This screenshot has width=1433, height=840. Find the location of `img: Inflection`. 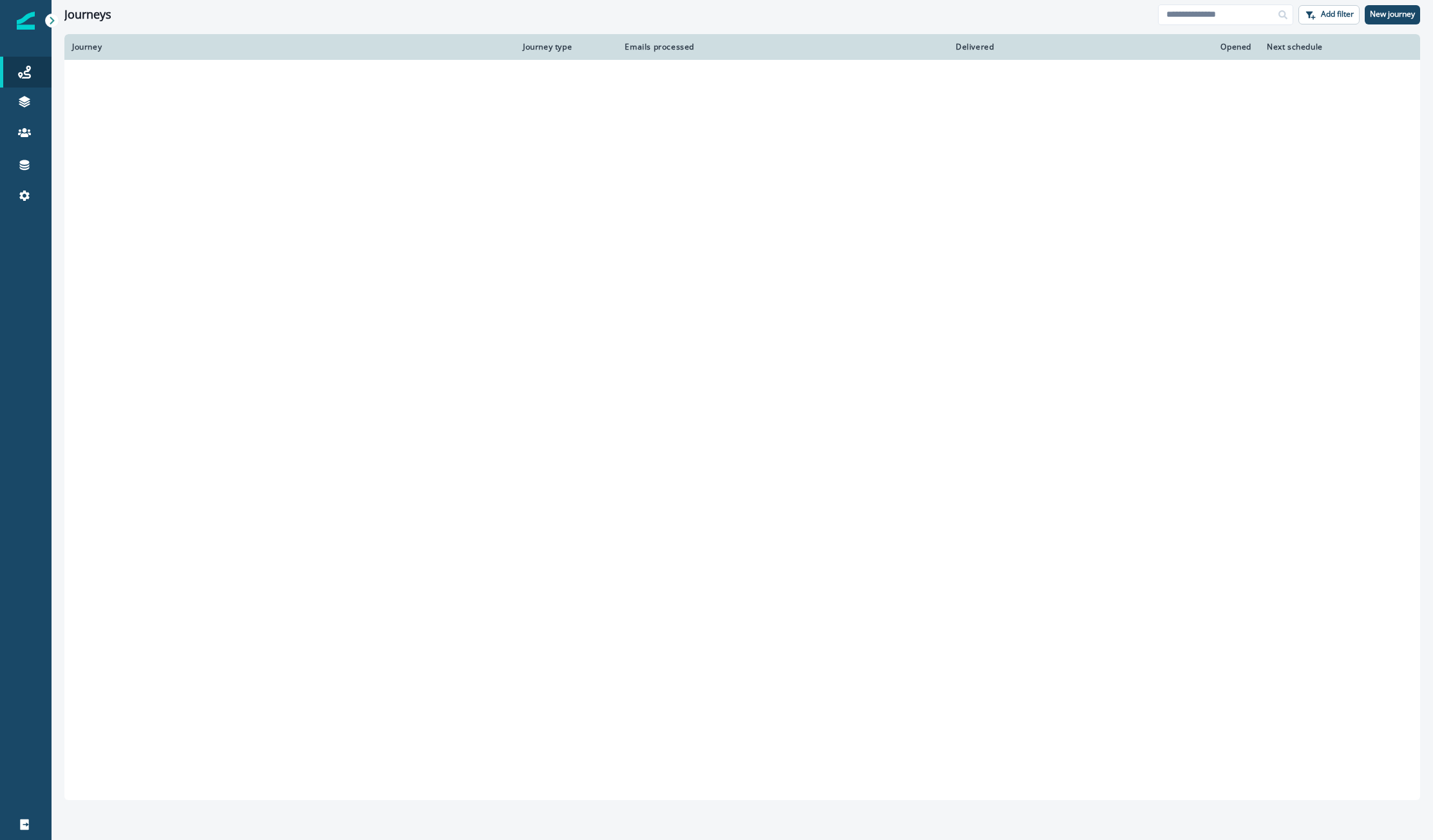

img: Inflection is located at coordinates (26, 21).